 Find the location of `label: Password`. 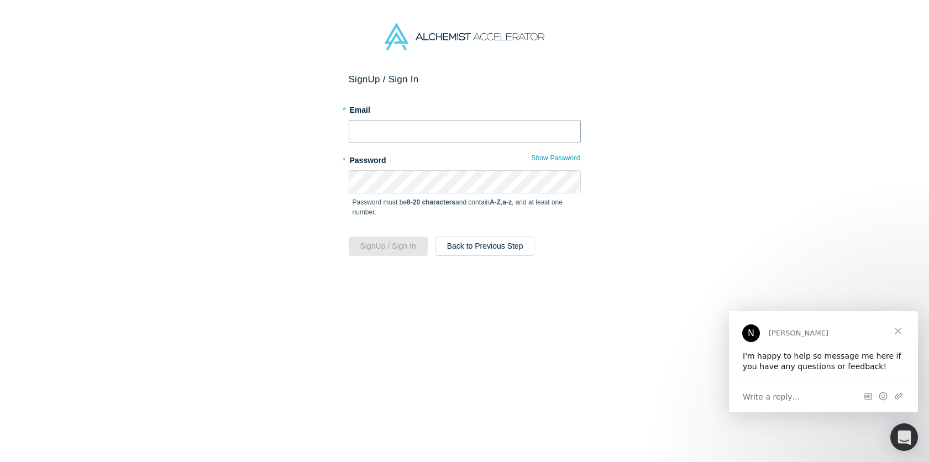

label: Password is located at coordinates (465, 159).